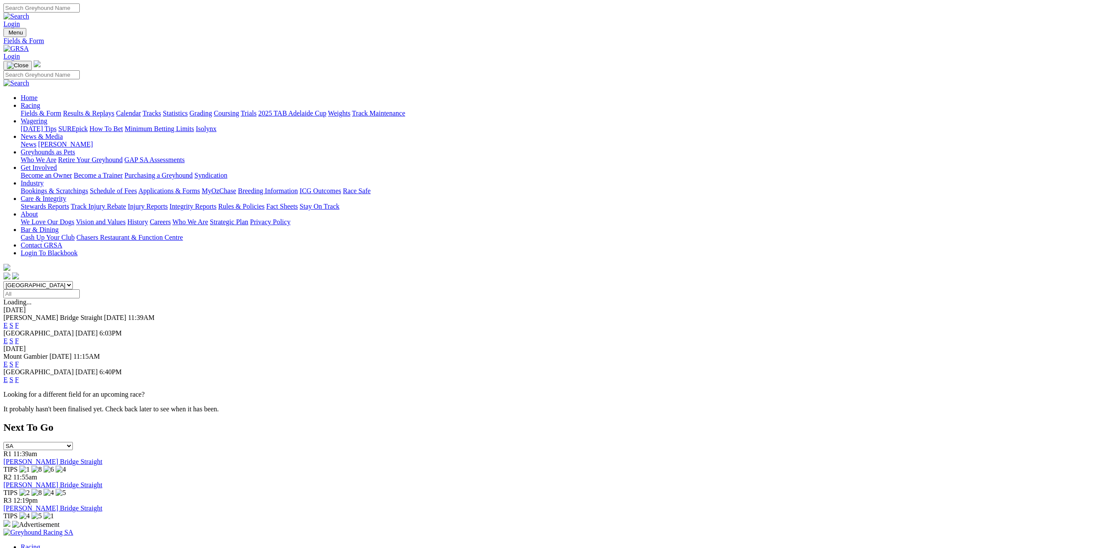 This screenshot has height=548, width=1097. What do you see at coordinates (219, 190) in the screenshot?
I see `a: MyOzChase` at bounding box center [219, 190].